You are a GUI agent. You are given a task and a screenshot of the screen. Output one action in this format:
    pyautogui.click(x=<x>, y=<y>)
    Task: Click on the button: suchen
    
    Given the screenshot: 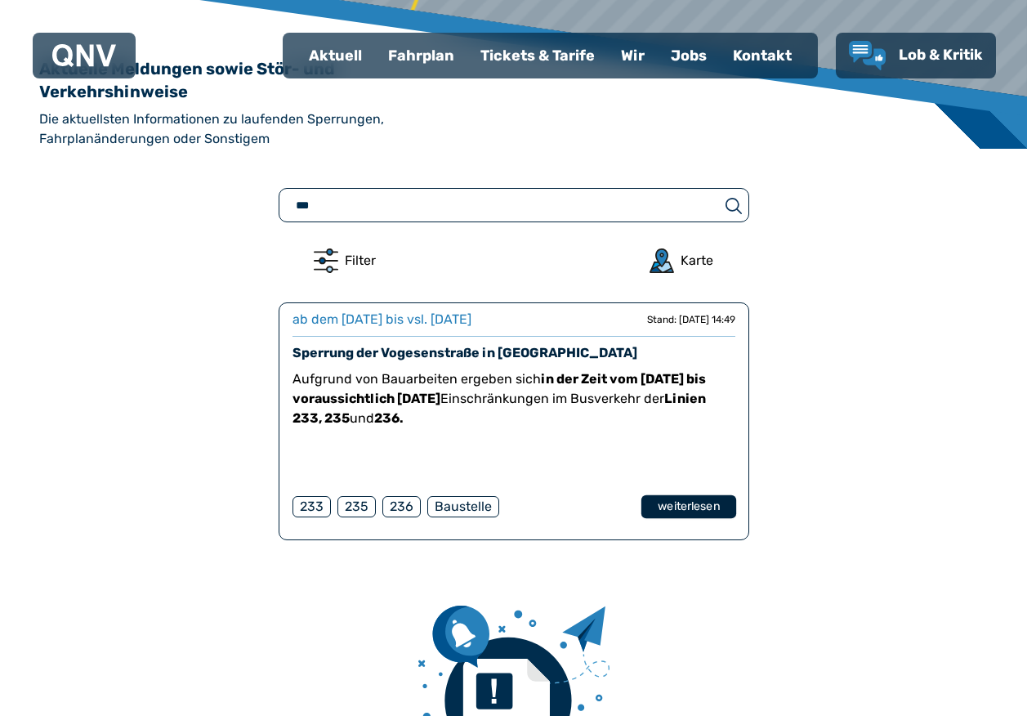 What is the action you would take?
    pyautogui.click(x=734, y=205)
    